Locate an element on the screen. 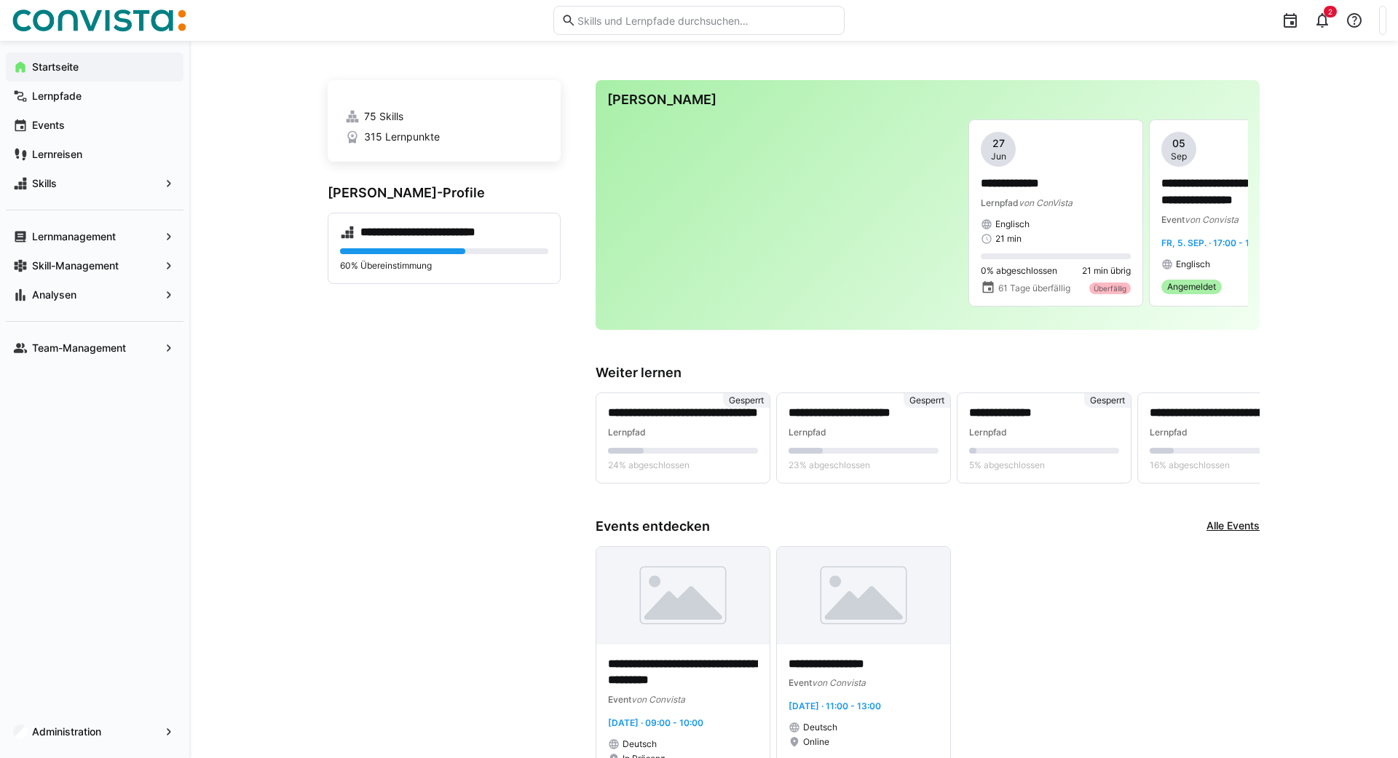 The height and width of the screenshot is (758, 1398). span: 23% abgeschlossen is located at coordinates (829, 465).